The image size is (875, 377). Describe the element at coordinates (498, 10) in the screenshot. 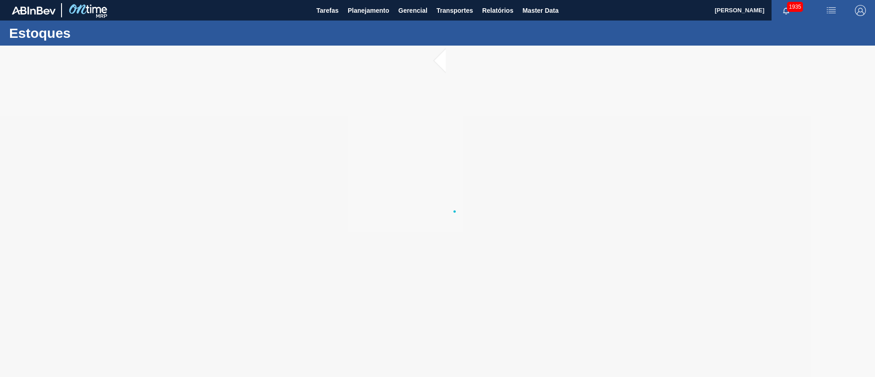

I see `span: Relatórios` at that location.